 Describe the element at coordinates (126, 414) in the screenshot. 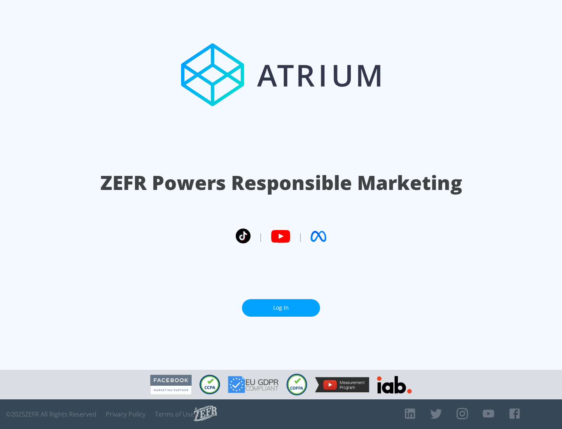

I see `a: Privacy Policy` at that location.